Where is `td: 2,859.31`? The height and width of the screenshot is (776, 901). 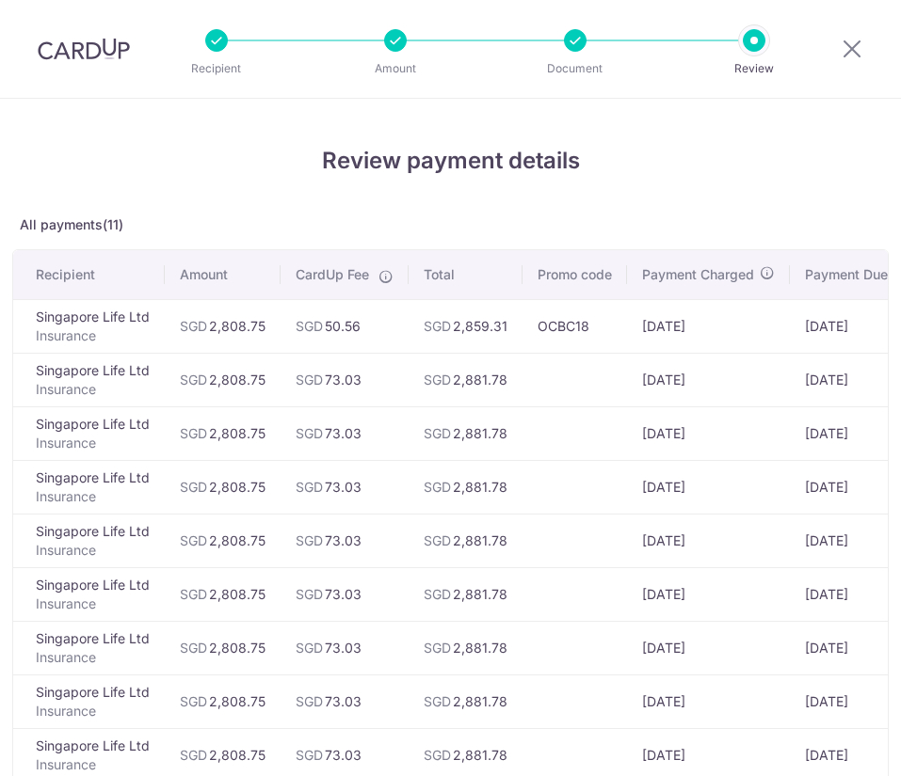 td: 2,859.31 is located at coordinates (465, 326).